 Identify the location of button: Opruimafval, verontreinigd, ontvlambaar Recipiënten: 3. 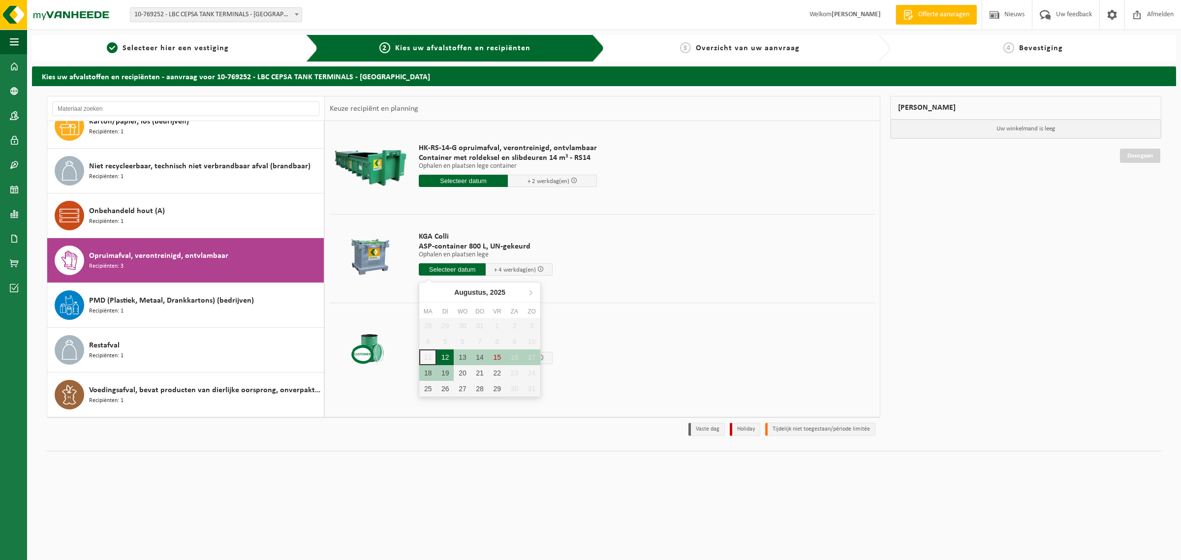
(186, 260).